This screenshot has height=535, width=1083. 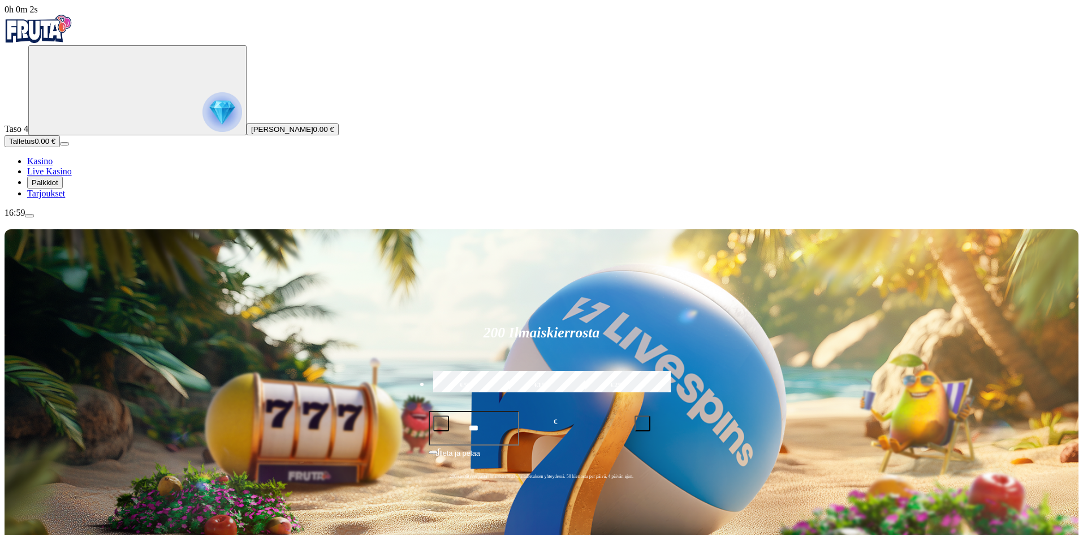 What do you see at coordinates (542, 458) in the screenshot?
I see `button: Talleta ja pelaa` at bounding box center [542, 458].